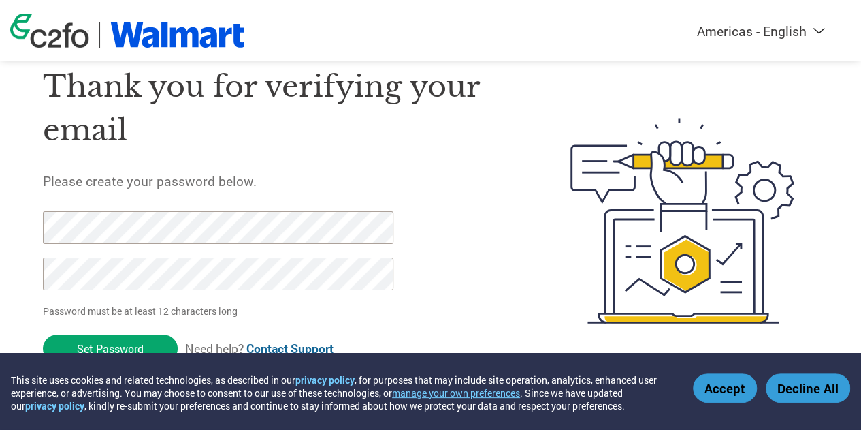  Describe the element at coordinates (808, 387) in the screenshot. I see `button: Decline All` at that location.